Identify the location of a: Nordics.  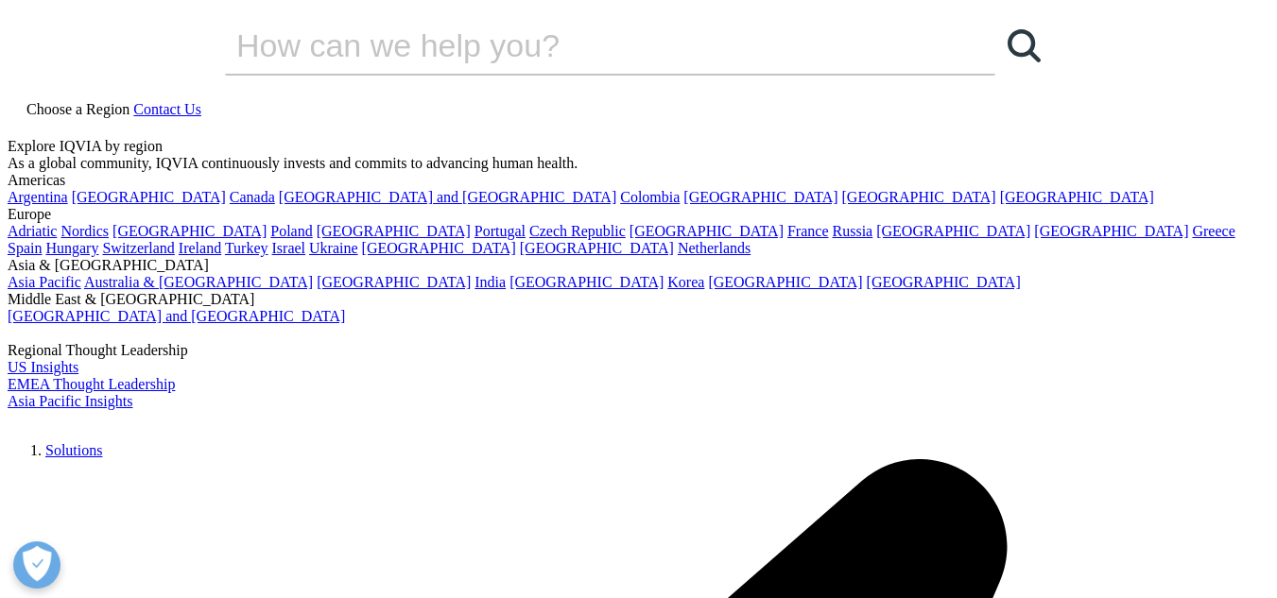
(84, 231).